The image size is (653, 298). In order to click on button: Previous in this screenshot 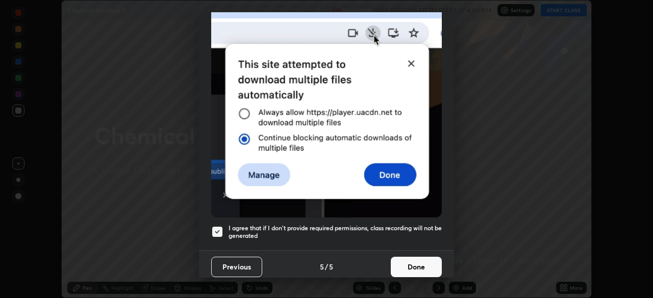, I will do `click(237, 267)`.